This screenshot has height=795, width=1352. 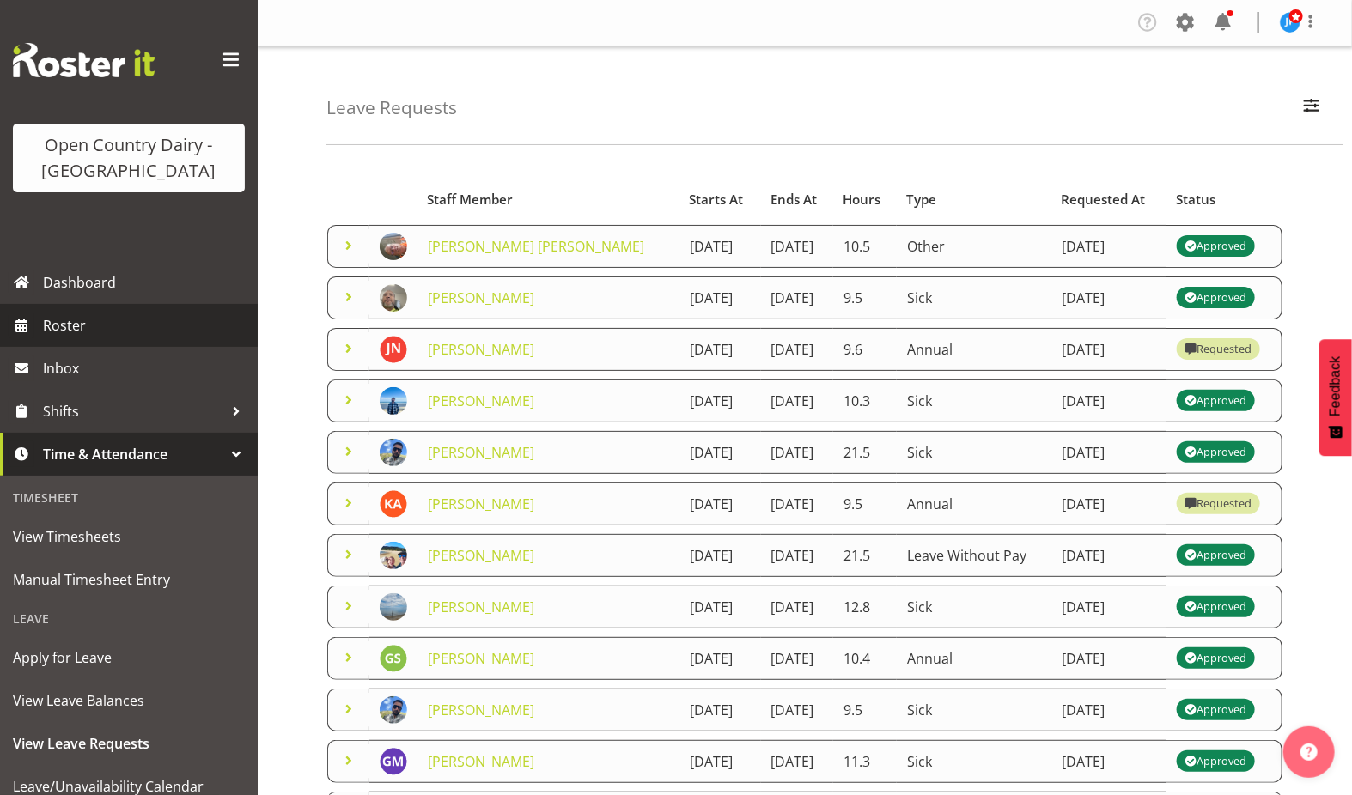 What do you see at coordinates (393, 659) in the screenshot?
I see `img: george-smith7401.jpg` at bounding box center [393, 659].